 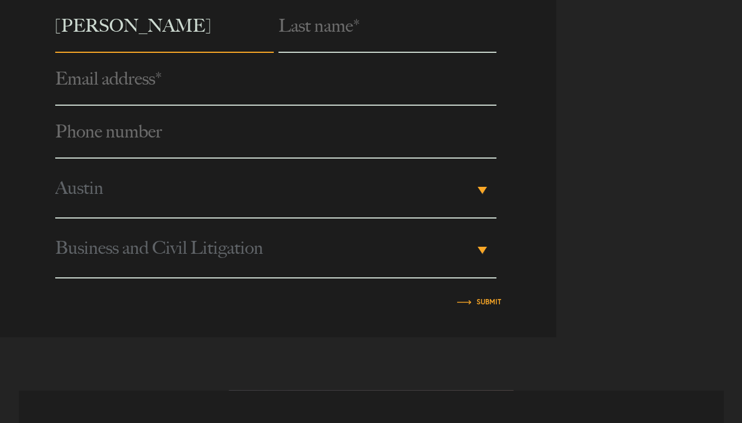 What do you see at coordinates (276, 79) in the screenshot?
I see `input: Email address*` at bounding box center [276, 79].